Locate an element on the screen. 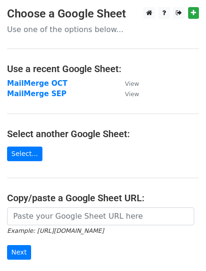 This screenshot has height=271, width=206. input: Paste your Google Sheet URL here is located at coordinates (100, 216).